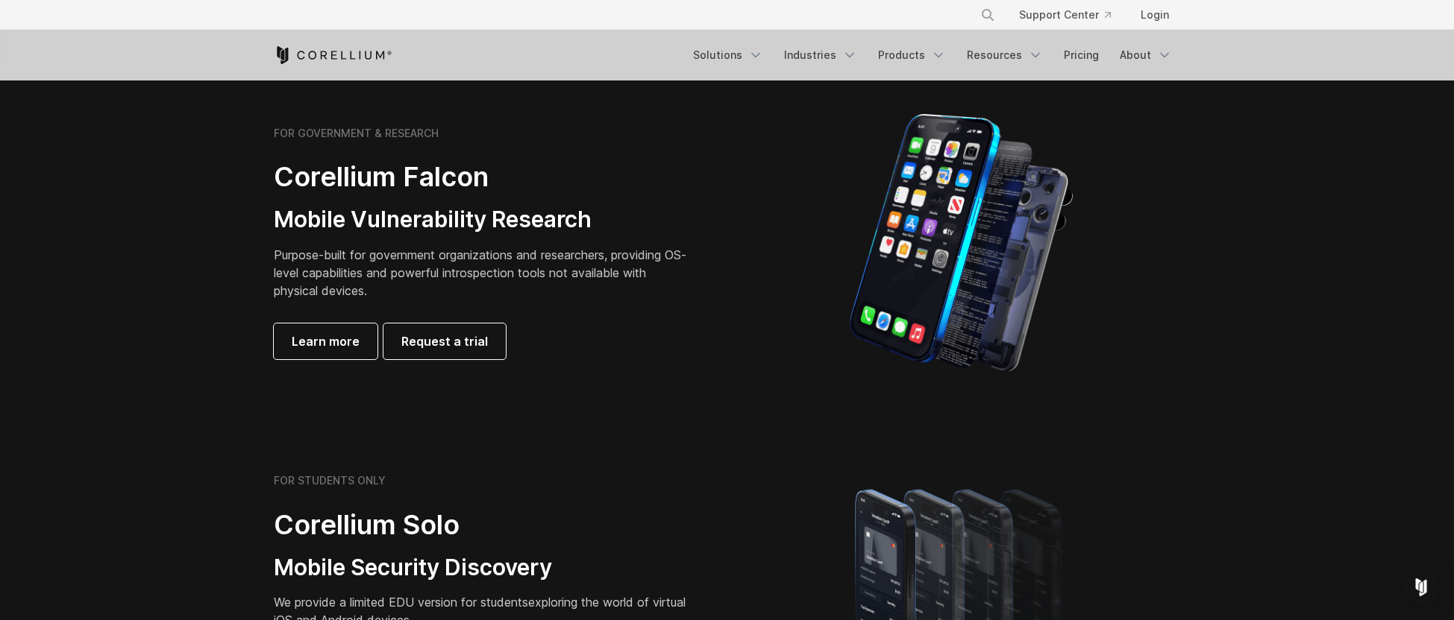  Describe the element at coordinates (1146, 55) in the screenshot. I see `a: About` at that location.